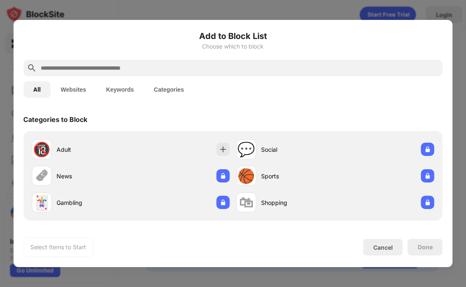  What do you see at coordinates (120, 90) in the screenshot?
I see `button: Keywords` at bounding box center [120, 90].